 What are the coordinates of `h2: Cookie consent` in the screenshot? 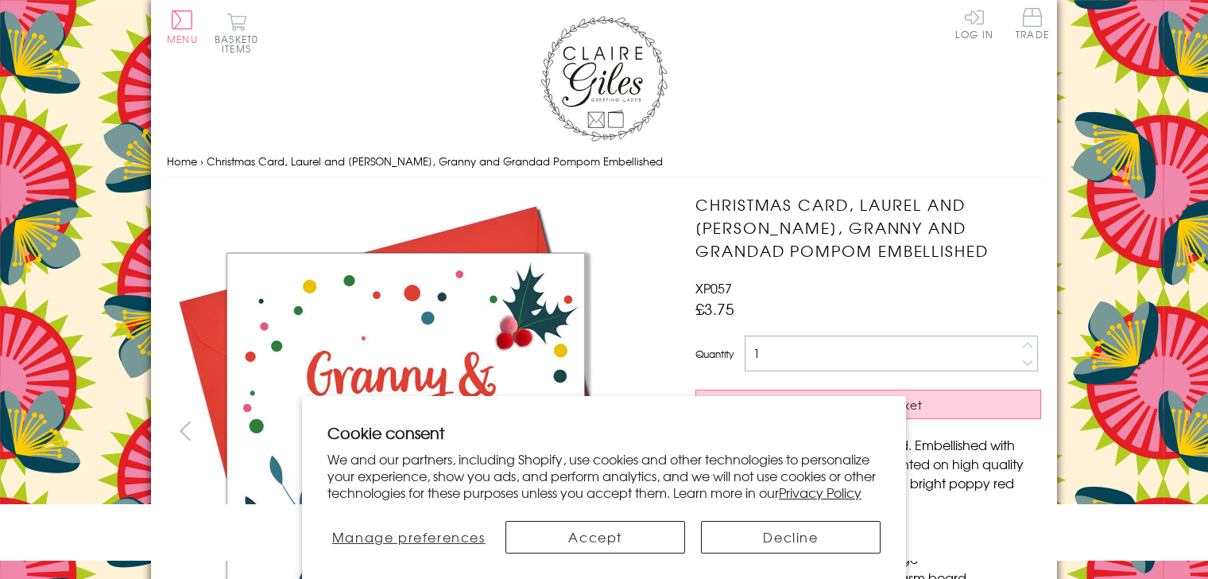 It's located at (604, 432).